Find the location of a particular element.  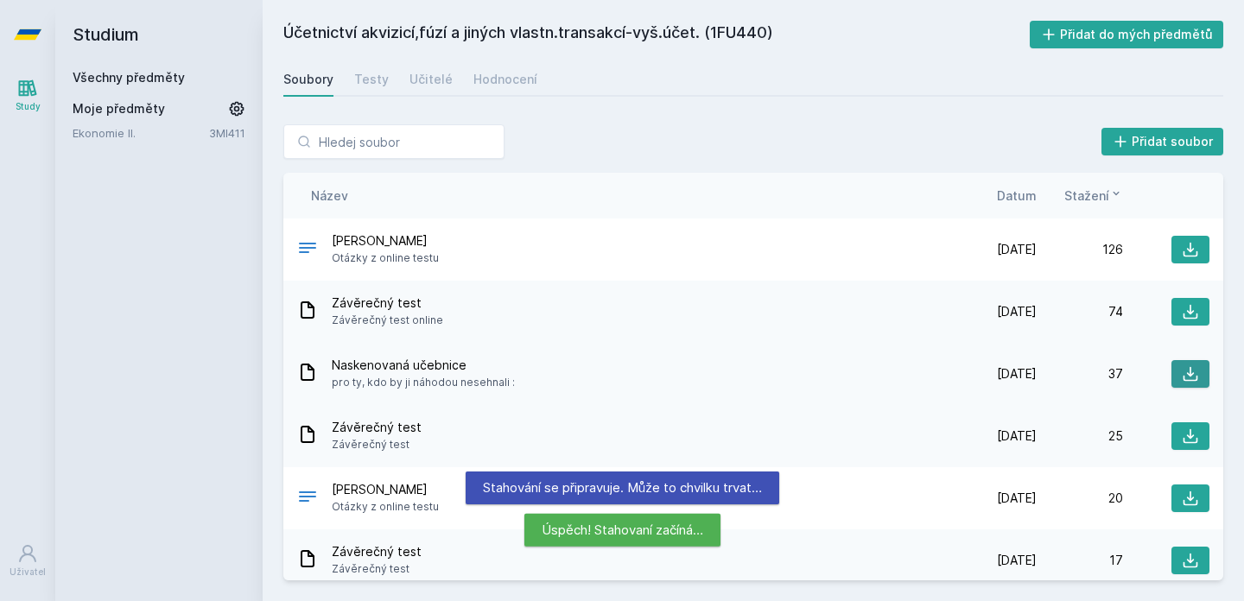

div: 17 is located at coordinates (1080, 561).